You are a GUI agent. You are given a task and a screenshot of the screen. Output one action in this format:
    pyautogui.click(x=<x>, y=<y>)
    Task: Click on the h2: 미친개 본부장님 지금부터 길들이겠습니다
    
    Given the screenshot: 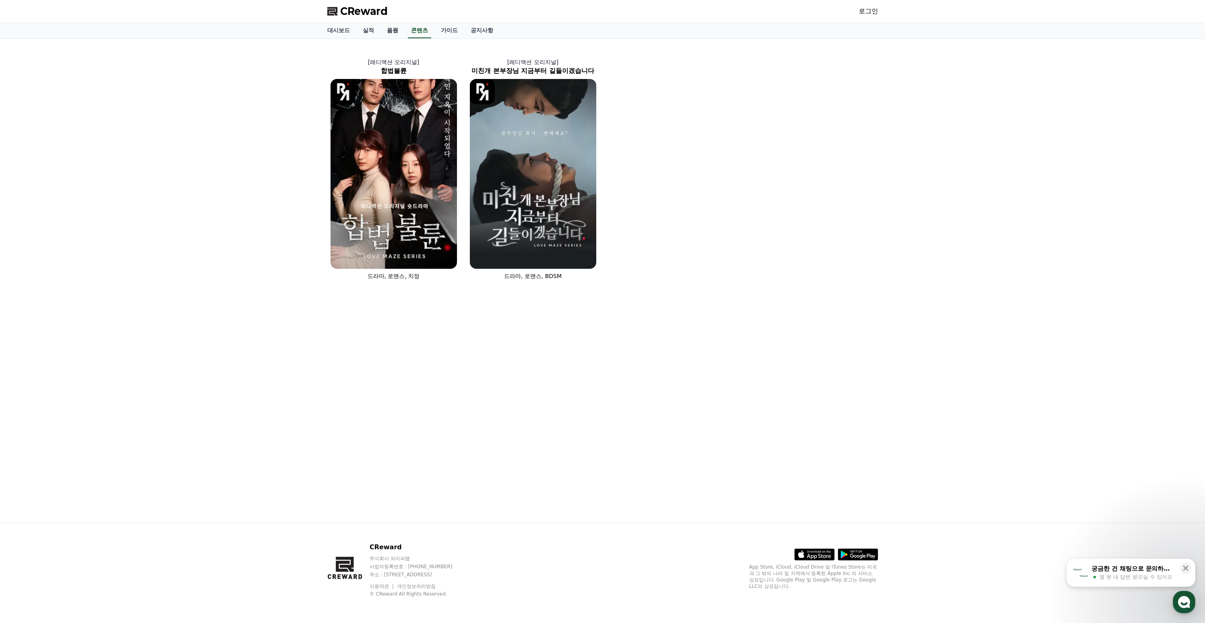 What is the action you would take?
    pyautogui.click(x=533, y=71)
    